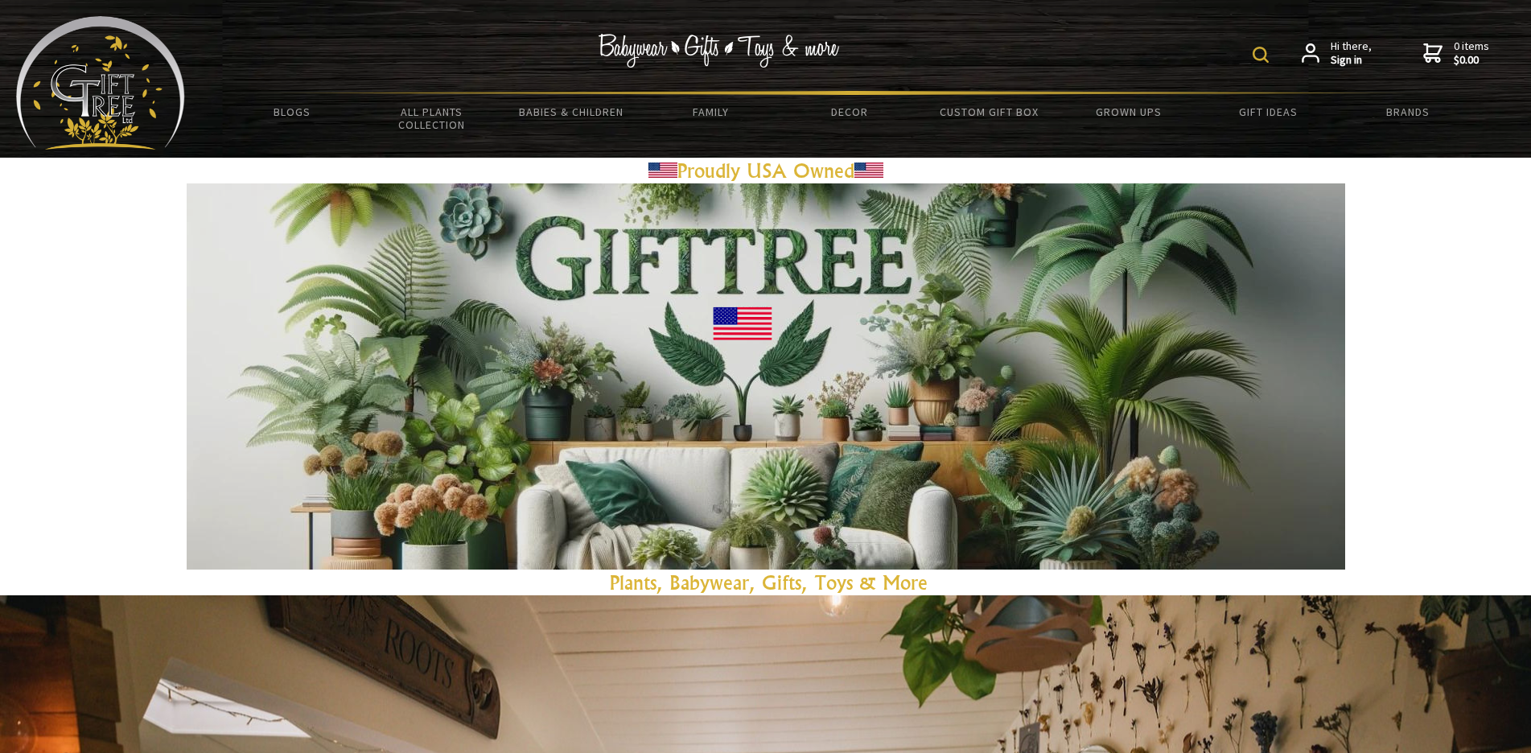  I want to click on strong: $0.00, so click(1472, 60).